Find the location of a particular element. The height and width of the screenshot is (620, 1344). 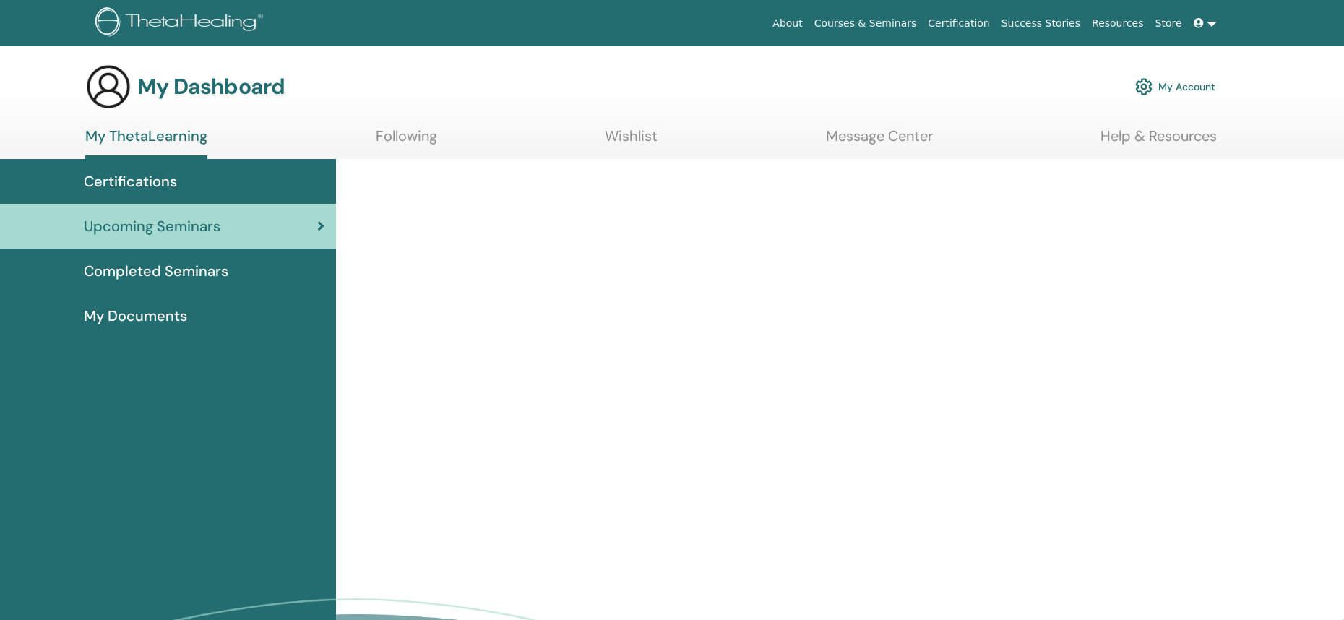

span: Certifications is located at coordinates (130, 181).